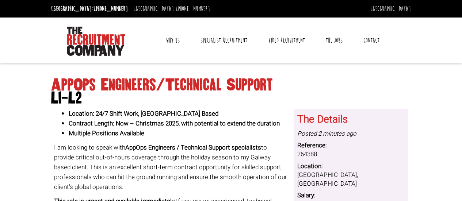  Describe the element at coordinates (174, 124) in the screenshot. I see `strong: Contract Length: Now – Christmas 2025, with potential to extend the duration` at that location.